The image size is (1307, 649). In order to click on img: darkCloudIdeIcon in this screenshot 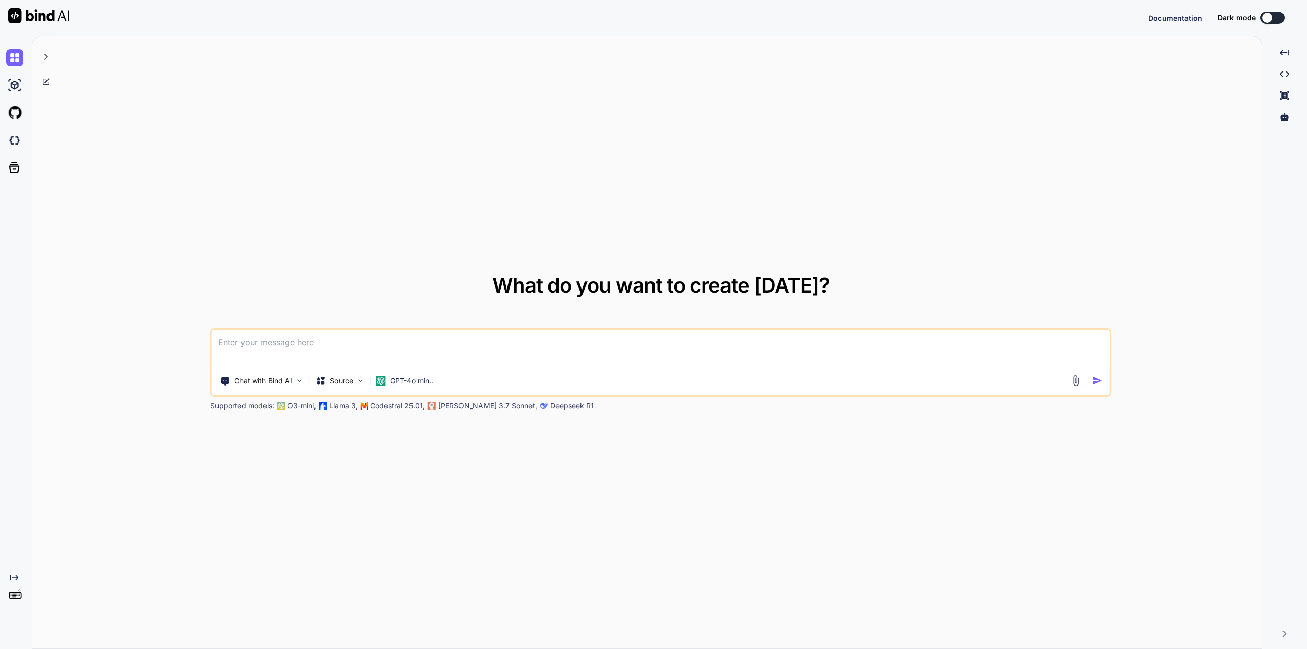, I will do `click(15, 140)`.